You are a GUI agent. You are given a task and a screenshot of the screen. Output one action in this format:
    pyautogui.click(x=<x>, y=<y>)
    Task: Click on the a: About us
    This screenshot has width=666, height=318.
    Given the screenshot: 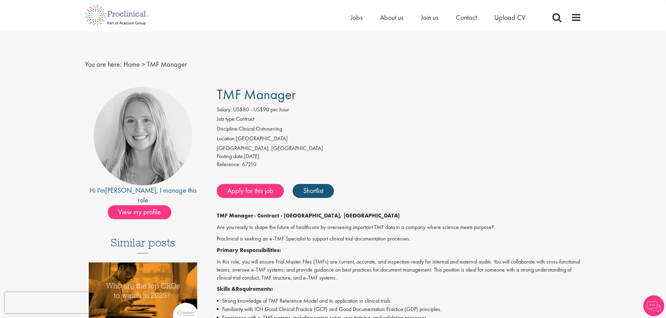 What is the action you would take?
    pyautogui.click(x=391, y=17)
    